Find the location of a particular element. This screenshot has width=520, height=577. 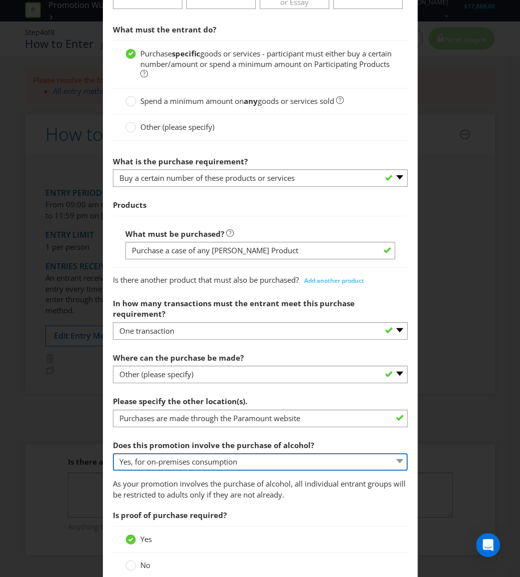

span: Is proof of purchase required? is located at coordinates (170, 515).